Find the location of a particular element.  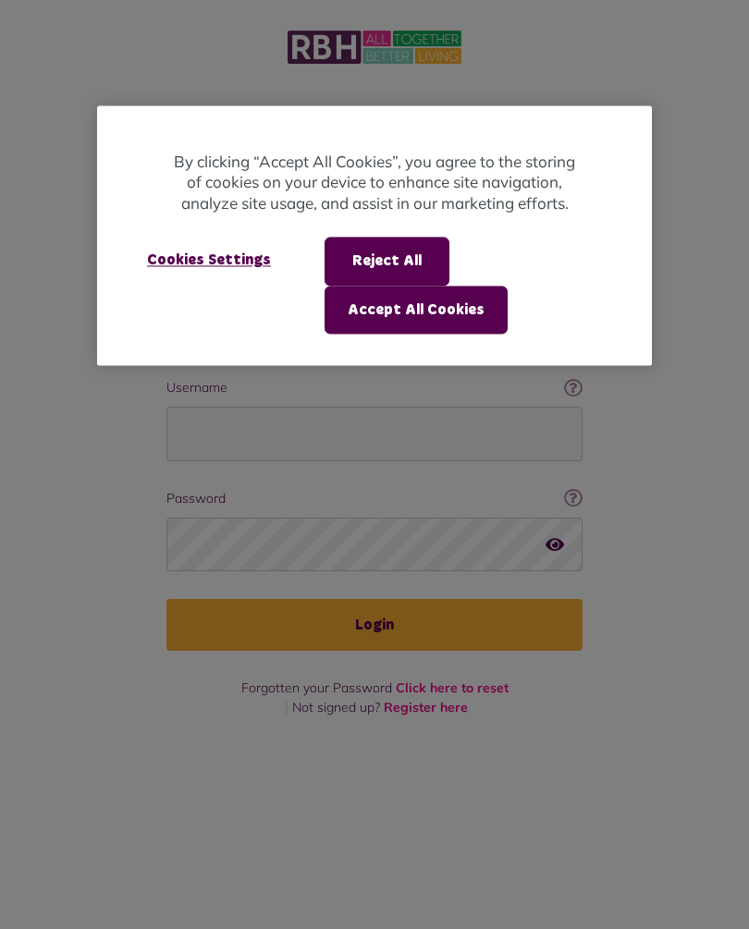

p: By clicking “Accept All Cookies”, you agree to the storing of cookies on your device to enhance s... is located at coordinates (375, 183).